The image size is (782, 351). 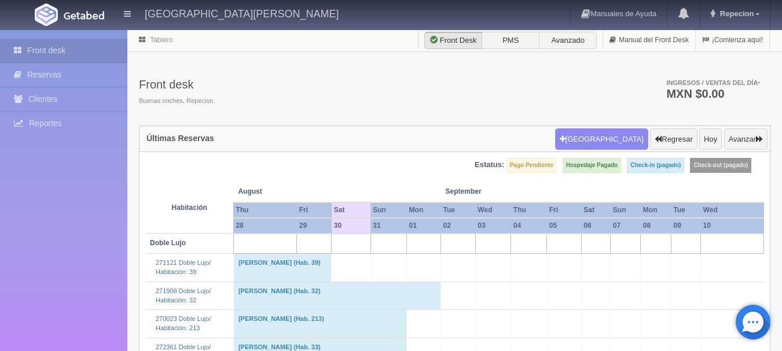 I want to click on button: Hoy, so click(x=710, y=139).